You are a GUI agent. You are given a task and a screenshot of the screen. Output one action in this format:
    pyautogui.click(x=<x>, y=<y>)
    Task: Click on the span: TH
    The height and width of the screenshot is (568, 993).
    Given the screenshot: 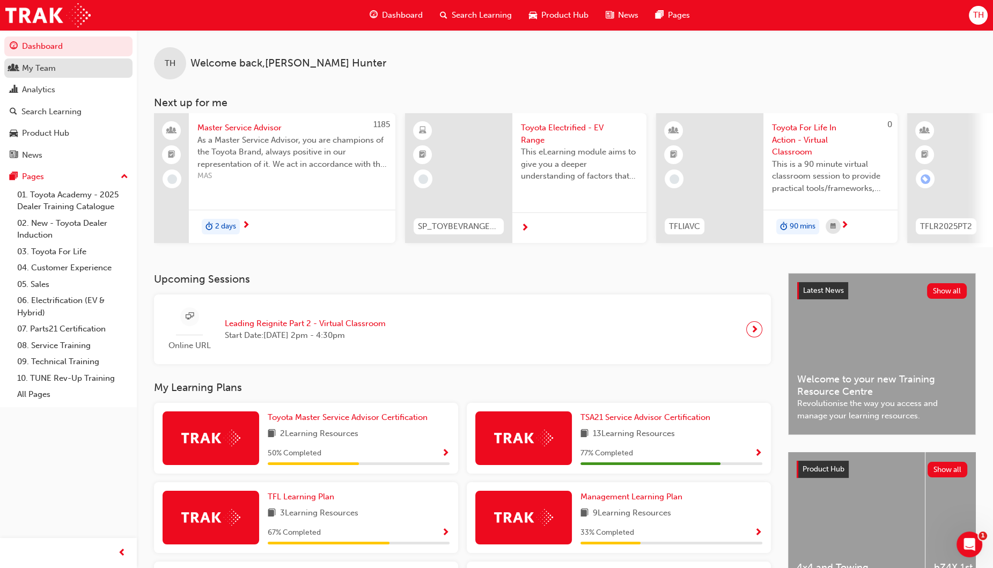 What is the action you would take?
    pyautogui.click(x=170, y=63)
    